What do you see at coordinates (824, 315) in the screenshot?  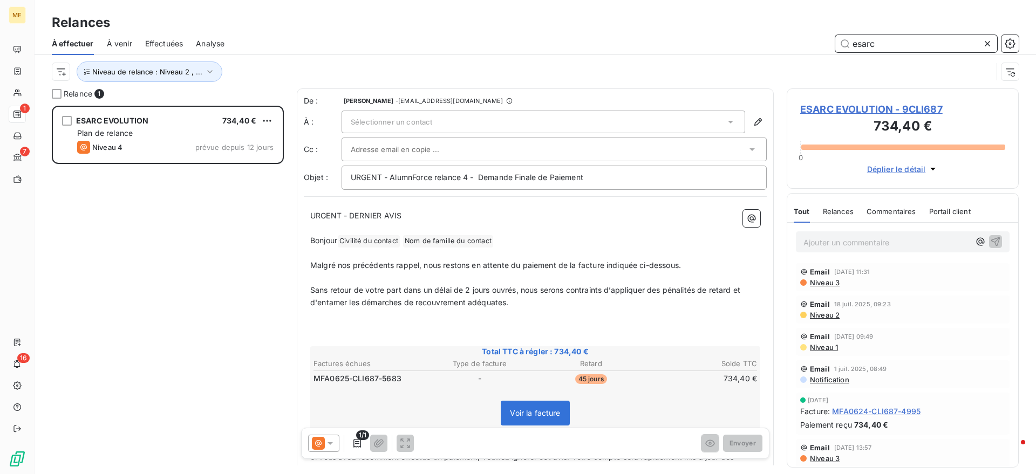 I see `span: Niveau 2` at bounding box center [824, 315].